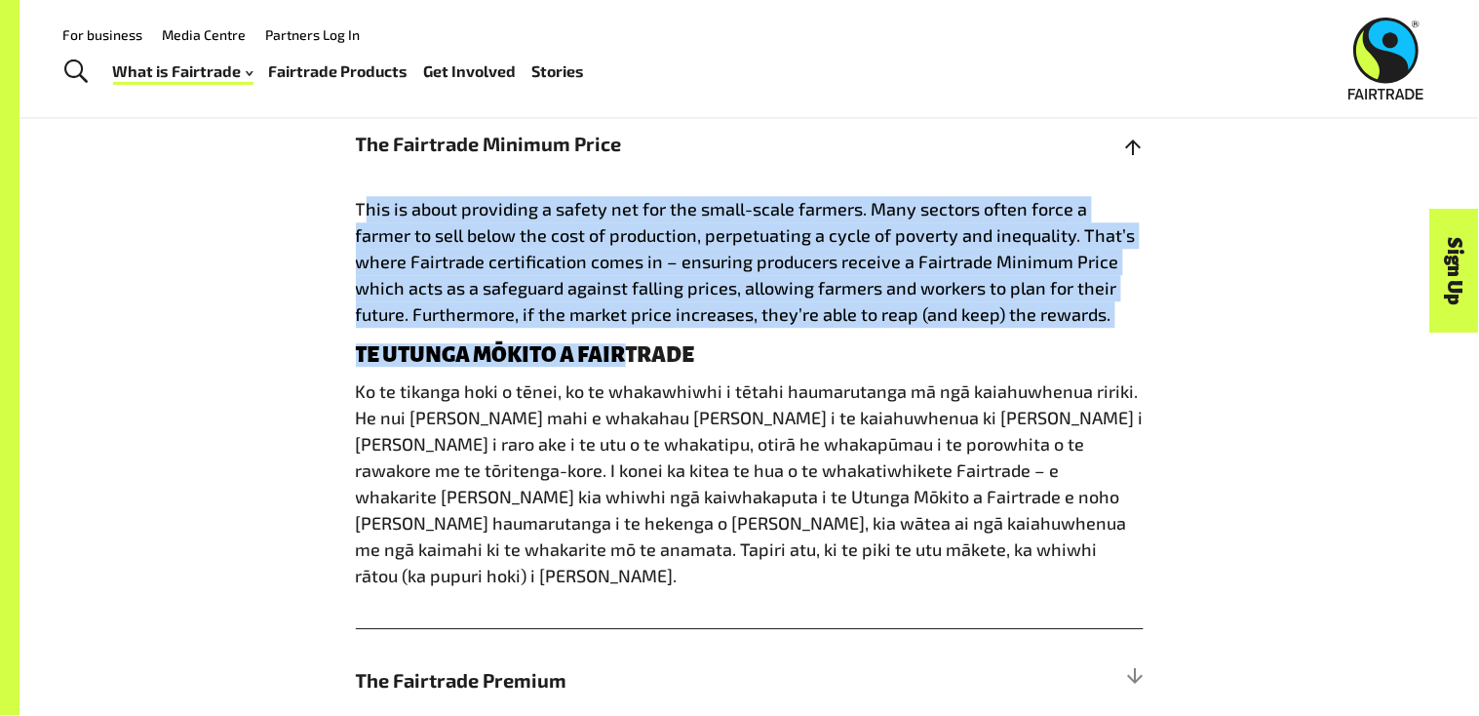 The image size is (1479, 716). I want to click on span: The Fairtrade Premium, so click(651, 680).